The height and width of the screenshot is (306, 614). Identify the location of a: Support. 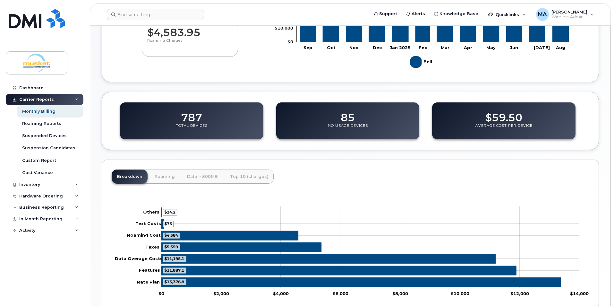
(385, 14).